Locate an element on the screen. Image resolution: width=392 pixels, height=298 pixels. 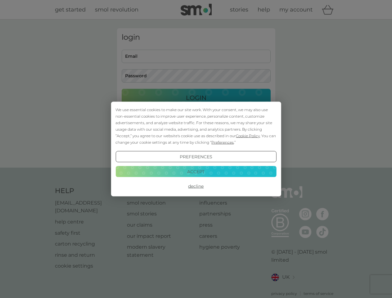
button: Accept is located at coordinates (196, 171).